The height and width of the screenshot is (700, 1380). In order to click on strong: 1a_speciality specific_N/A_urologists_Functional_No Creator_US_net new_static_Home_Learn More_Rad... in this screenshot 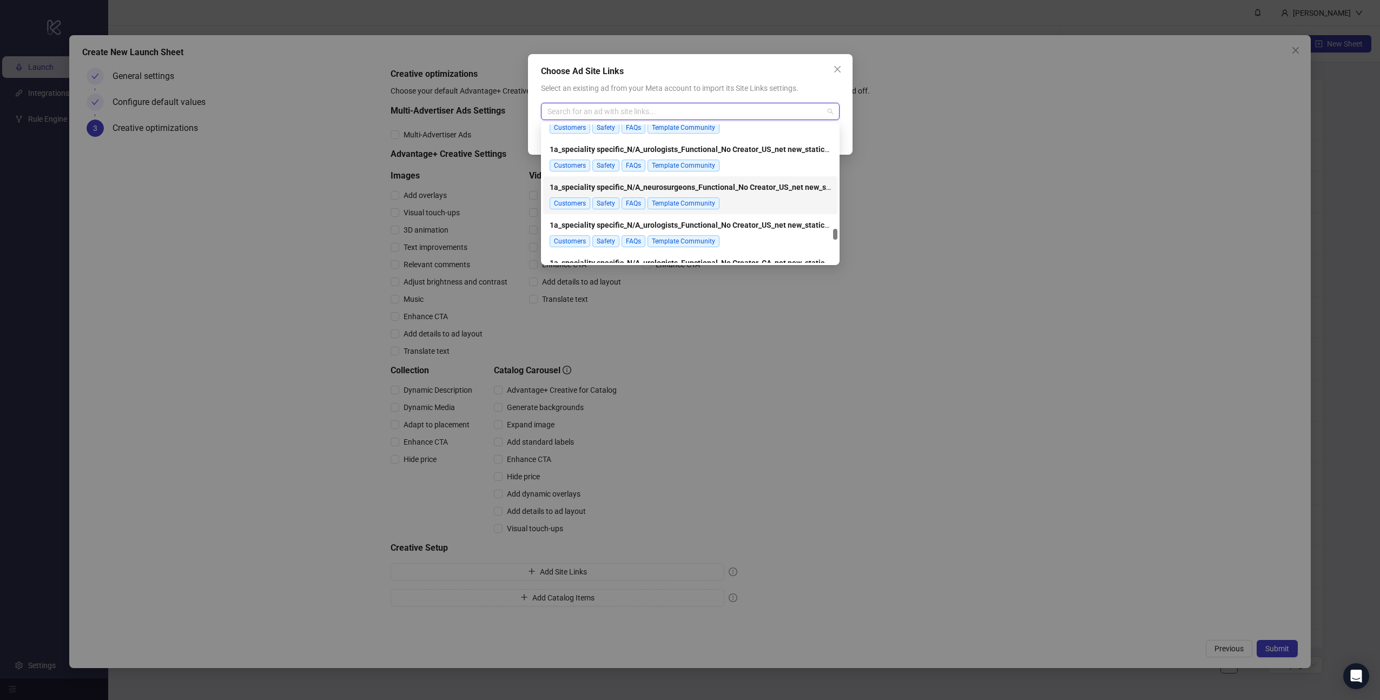, I will do `click(749, 225)`.